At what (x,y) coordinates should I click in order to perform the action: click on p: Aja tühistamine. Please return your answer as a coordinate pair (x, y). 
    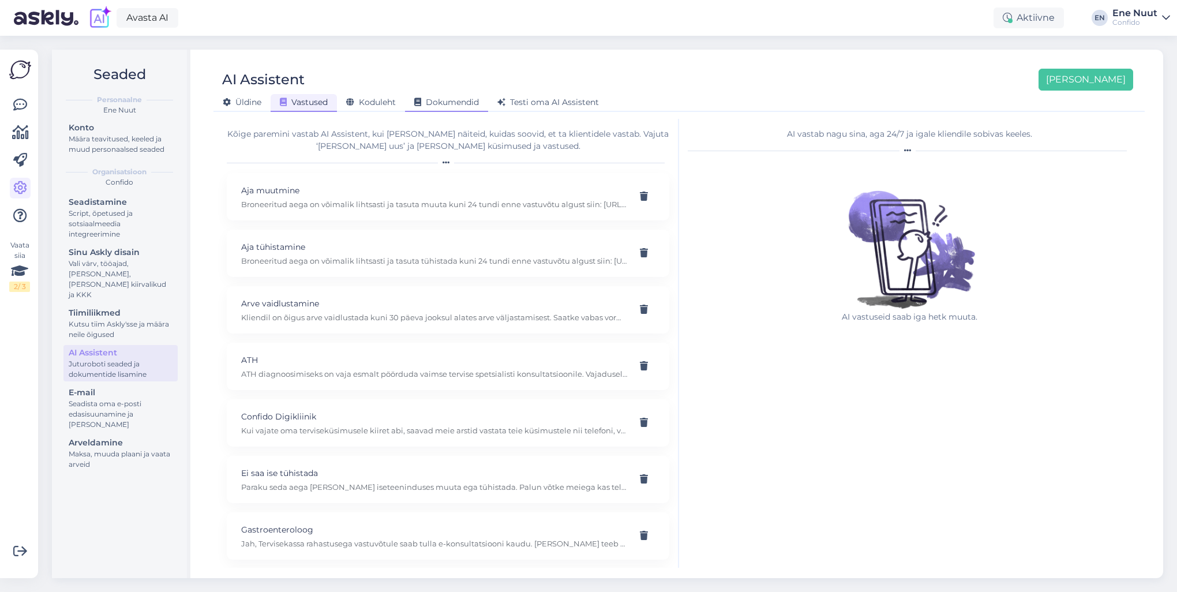
    Looking at the image, I should click on (434, 247).